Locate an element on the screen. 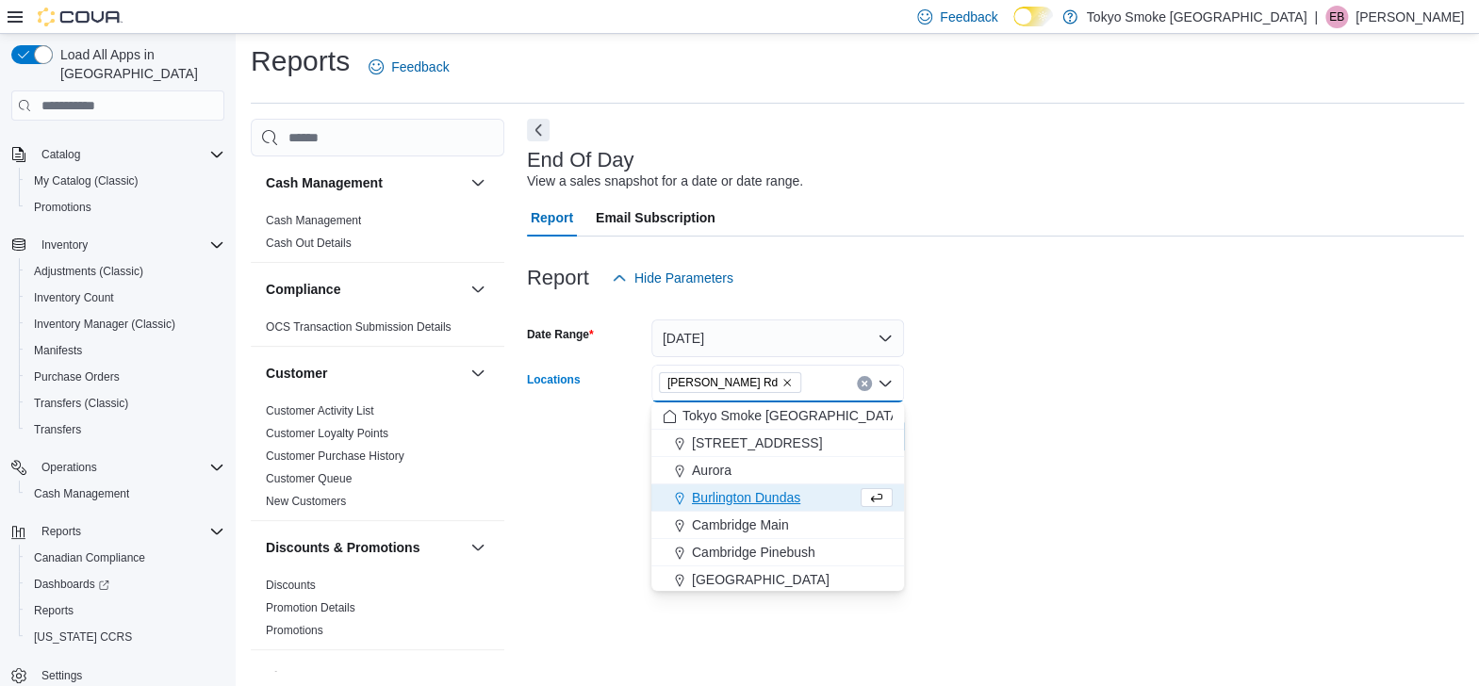 Image resolution: width=1479 pixels, height=686 pixels. span: Discounts is located at coordinates (290, 585).